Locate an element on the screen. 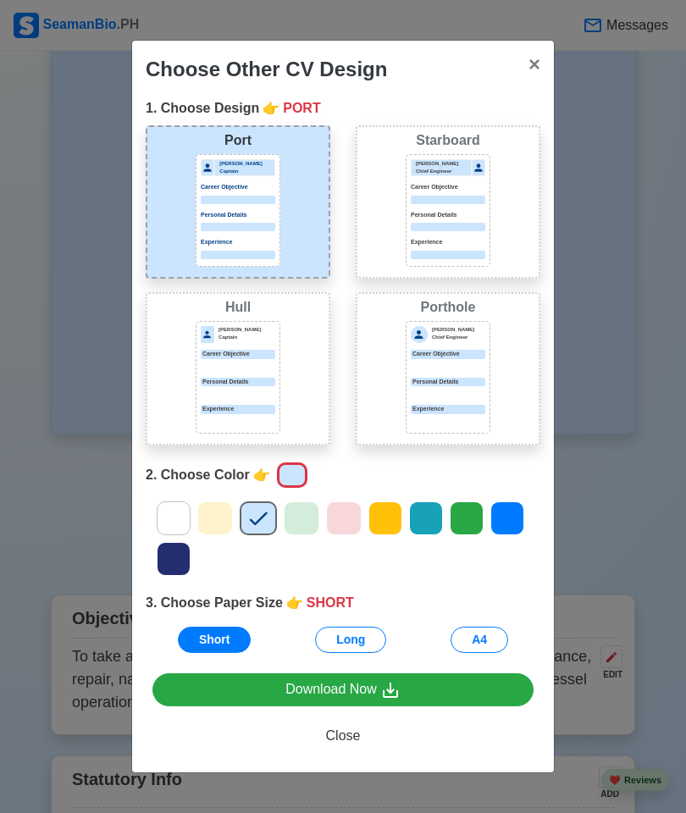 This screenshot has height=813, width=686. button: A4 is located at coordinates (479, 640).